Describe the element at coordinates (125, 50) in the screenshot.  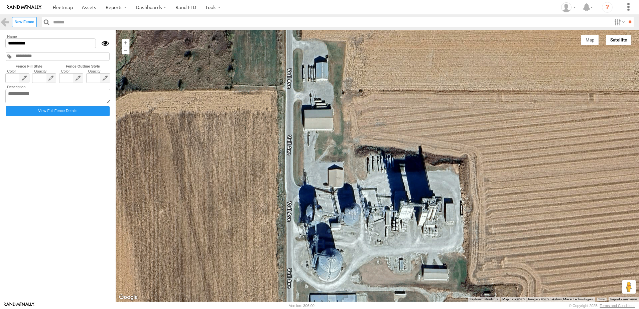
I see `button: Zoom out` at that location.